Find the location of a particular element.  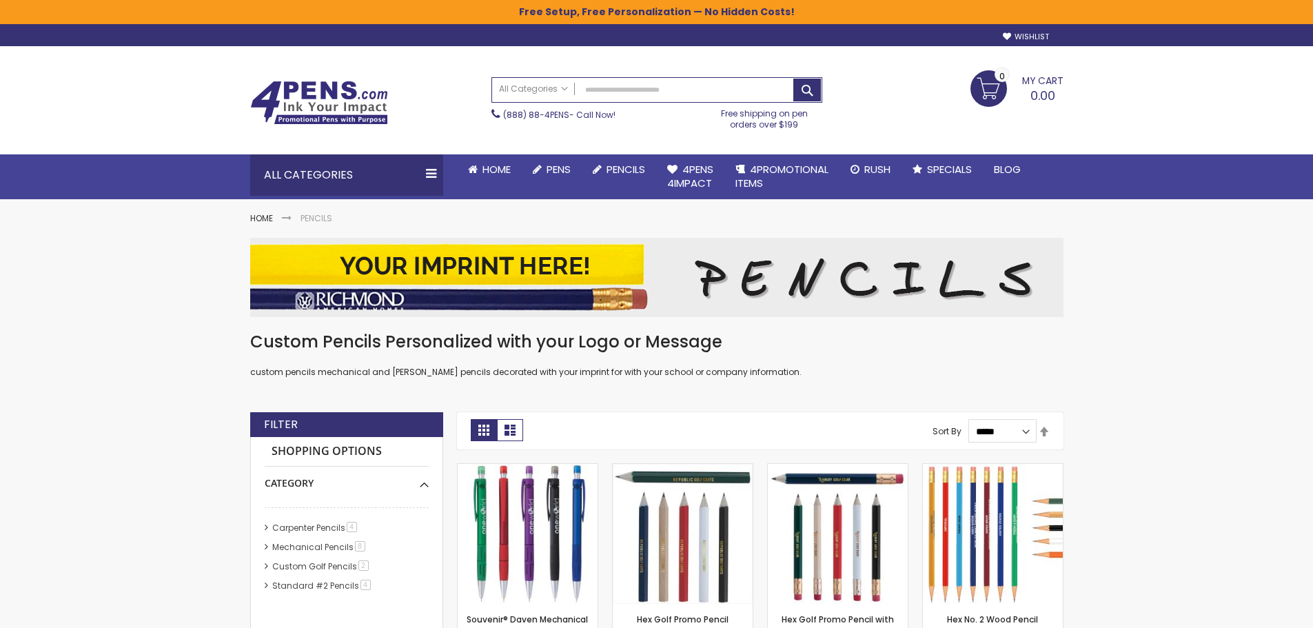

a: Carpenter Pencils4 is located at coordinates (315, 527).